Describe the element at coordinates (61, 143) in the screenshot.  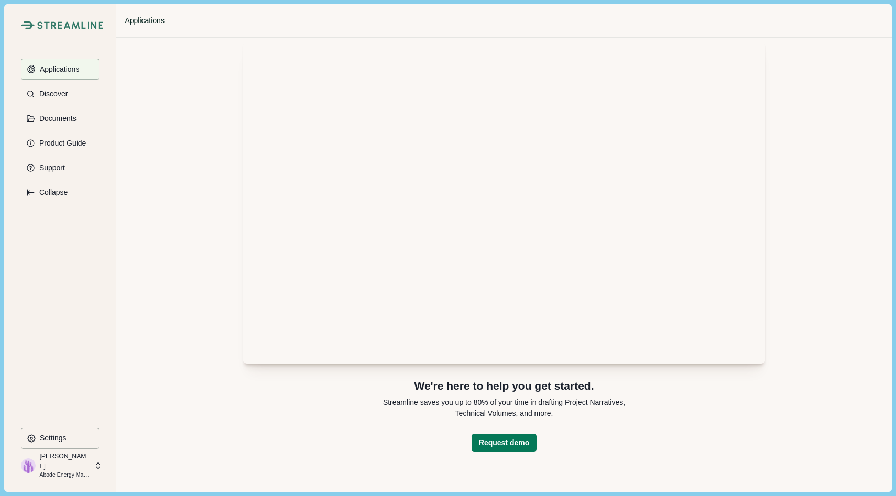
I see `p: Product Guide` at that location.